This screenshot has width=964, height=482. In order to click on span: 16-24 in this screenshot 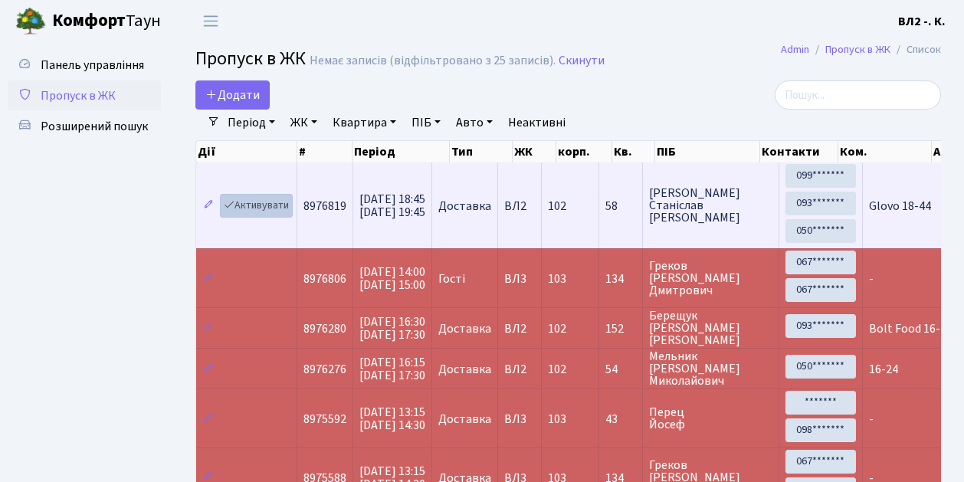, I will do `click(883, 369)`.